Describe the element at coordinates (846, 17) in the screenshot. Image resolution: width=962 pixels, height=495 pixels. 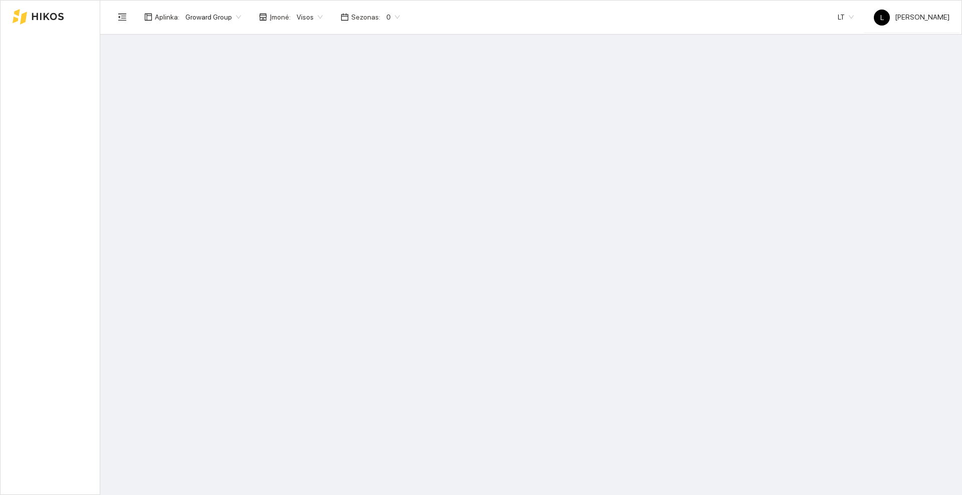
I see `span: LT` at that location.